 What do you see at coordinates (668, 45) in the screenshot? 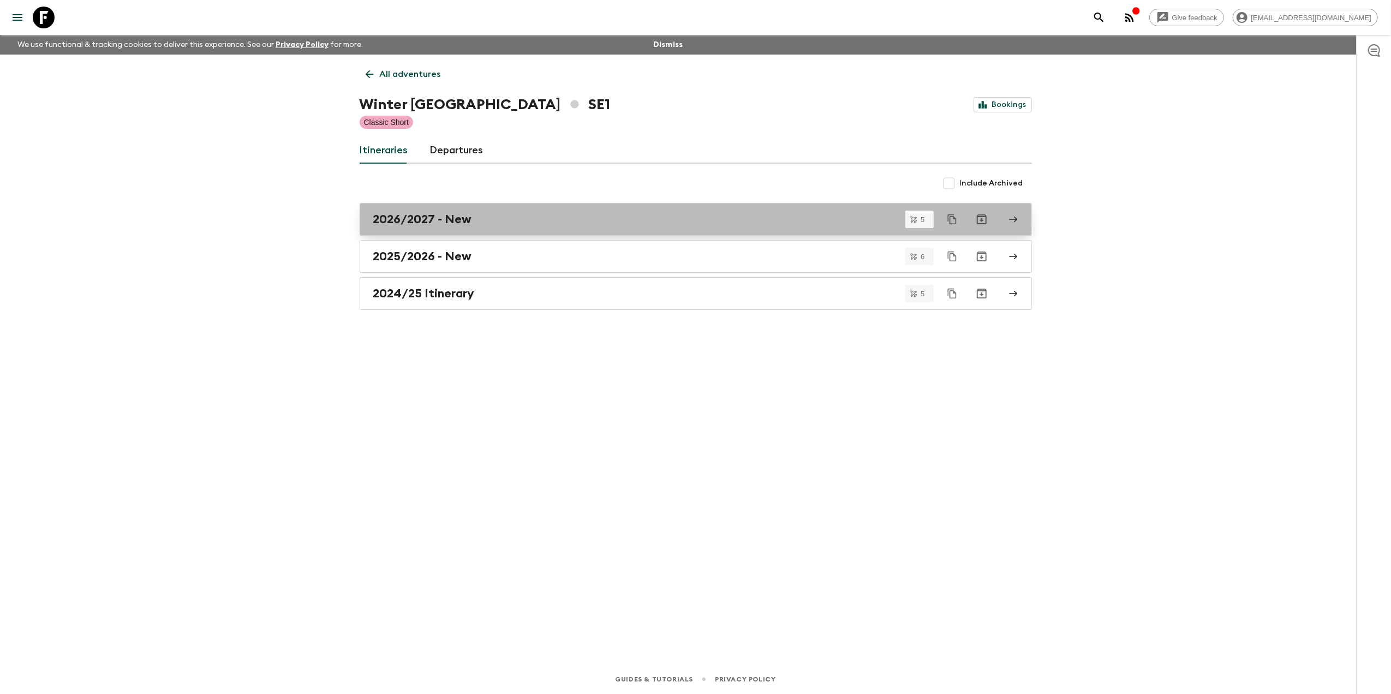
I see `button: Dismiss` at bounding box center [668, 45].